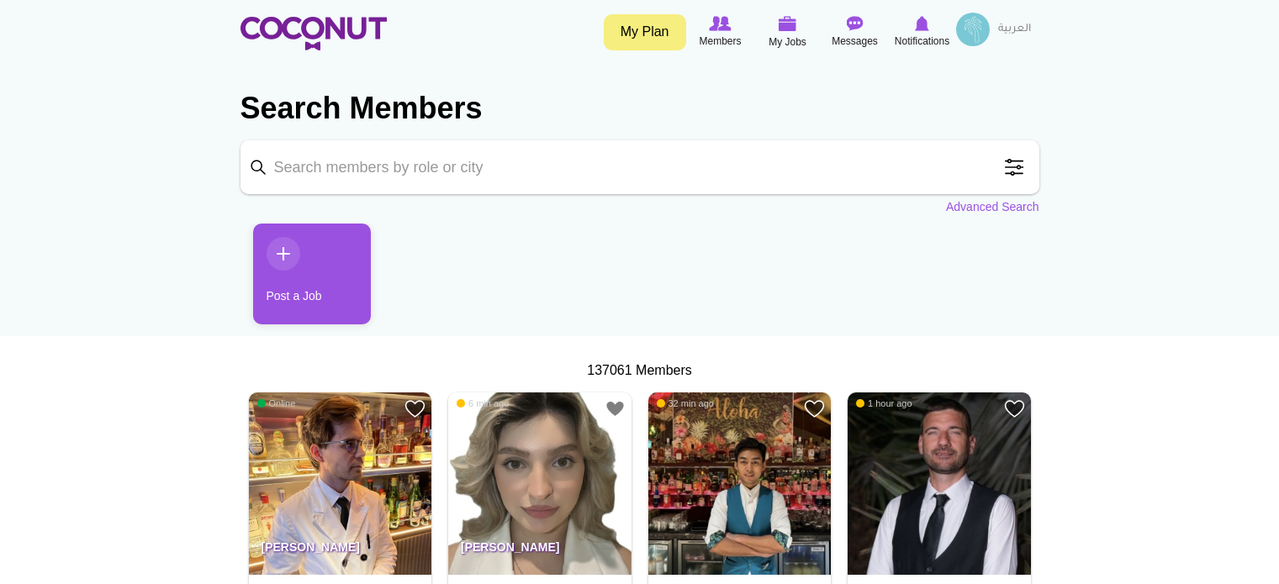  I want to click on input: Search members by role or city, so click(640, 167).